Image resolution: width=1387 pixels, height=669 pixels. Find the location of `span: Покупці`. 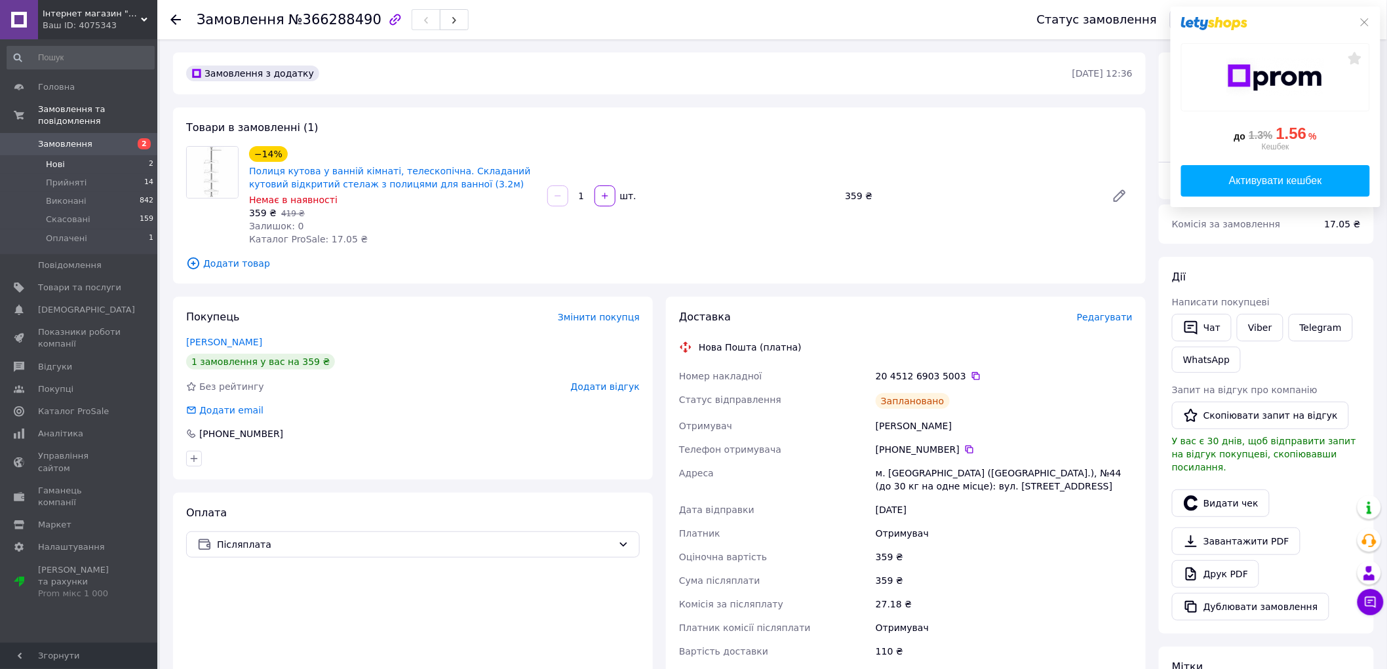

span: Покупці is located at coordinates (56, 389).